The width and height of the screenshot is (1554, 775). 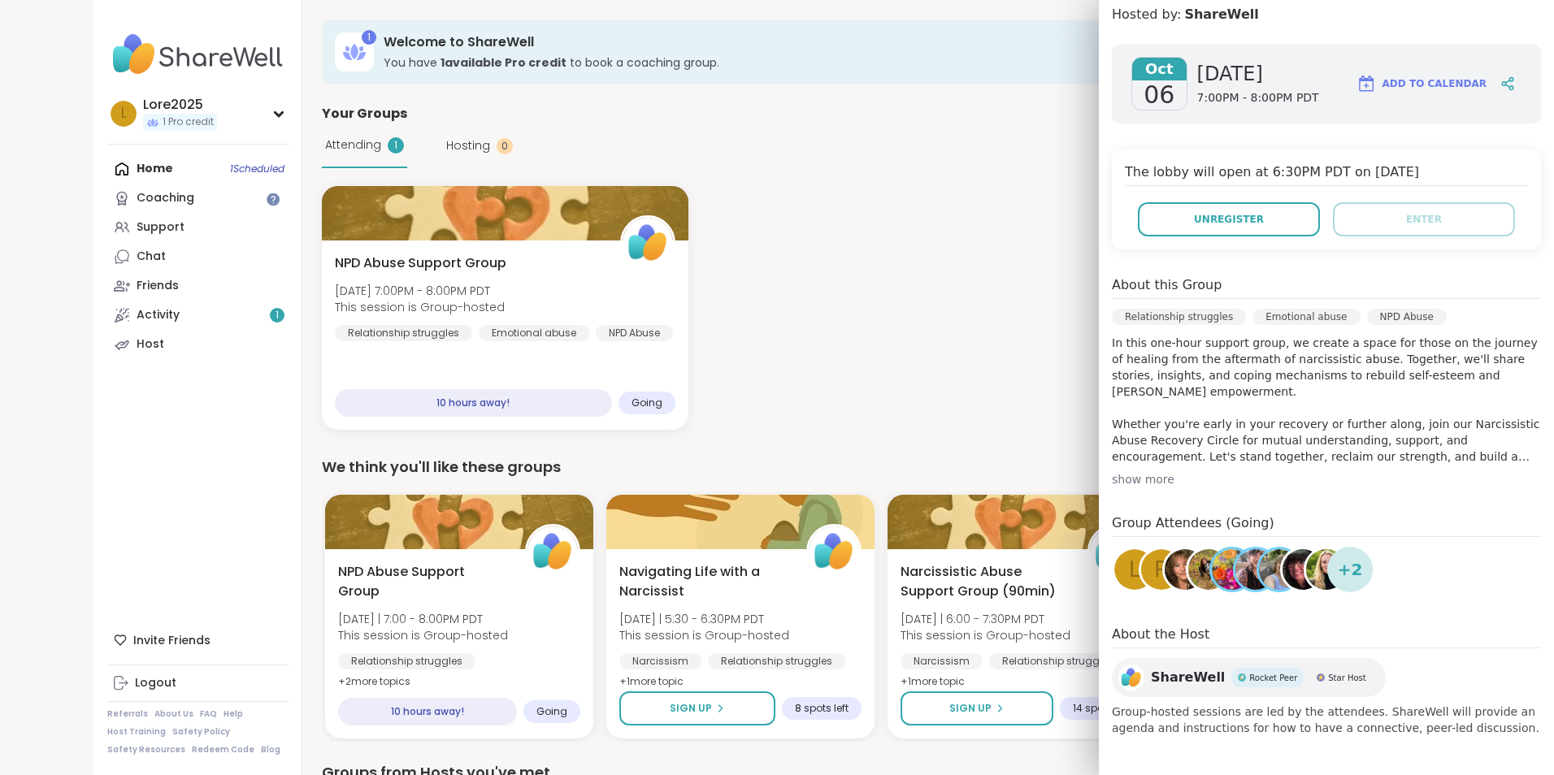 I want to click on img: ShareWell Nav Logo, so click(x=198, y=54).